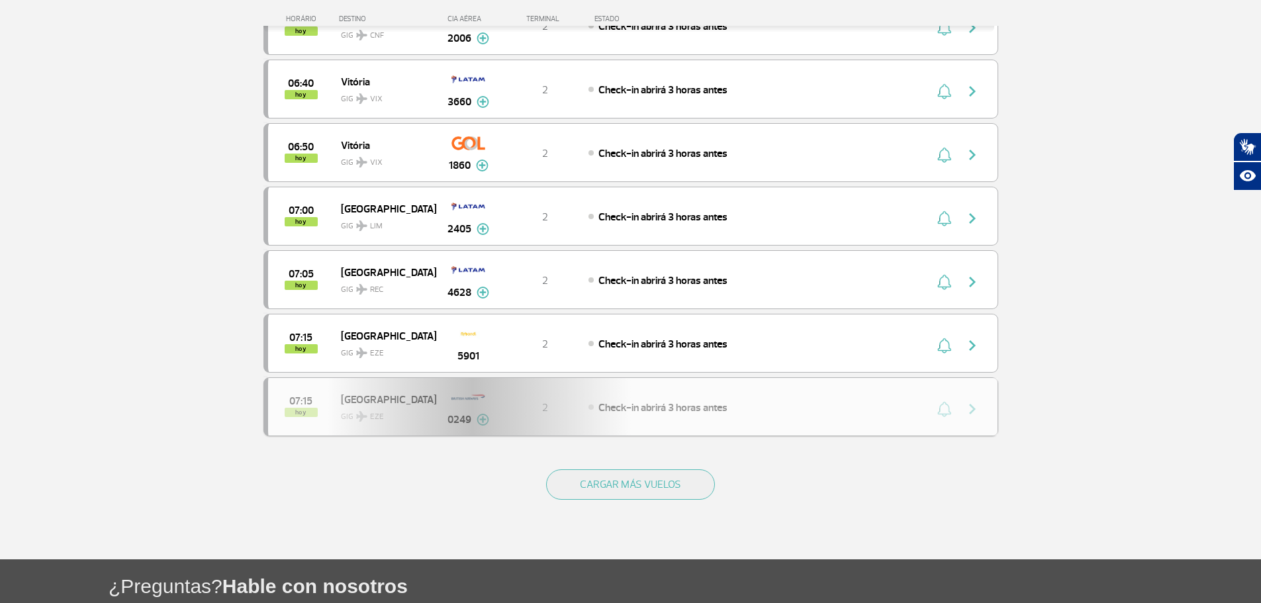  Describe the element at coordinates (301, 274) in the screenshot. I see `span: 2025-09-30 07:05:00` at that location.